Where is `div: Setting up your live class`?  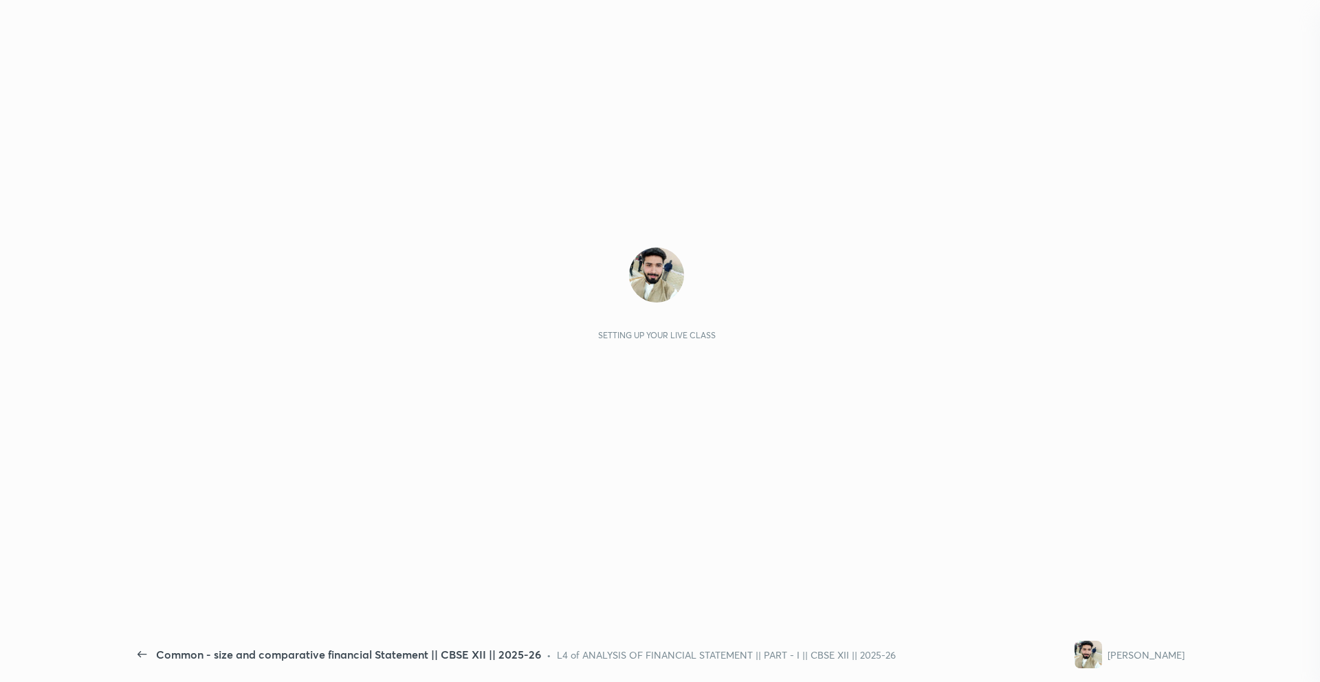
div: Setting up your live class is located at coordinates (657, 335).